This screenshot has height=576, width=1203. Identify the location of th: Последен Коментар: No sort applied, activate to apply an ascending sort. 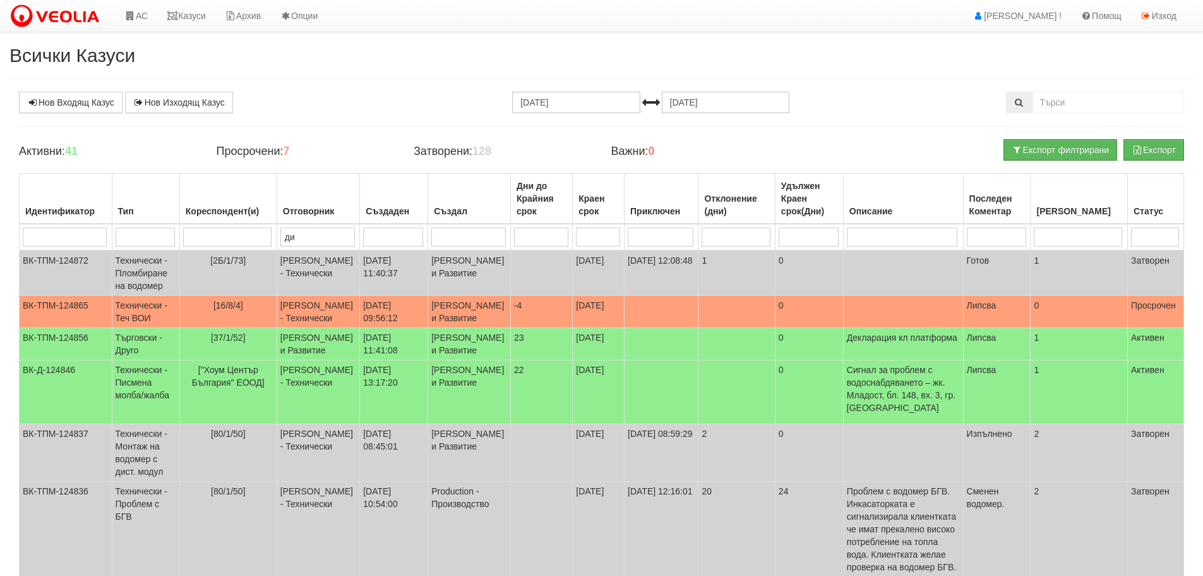
(997, 199).